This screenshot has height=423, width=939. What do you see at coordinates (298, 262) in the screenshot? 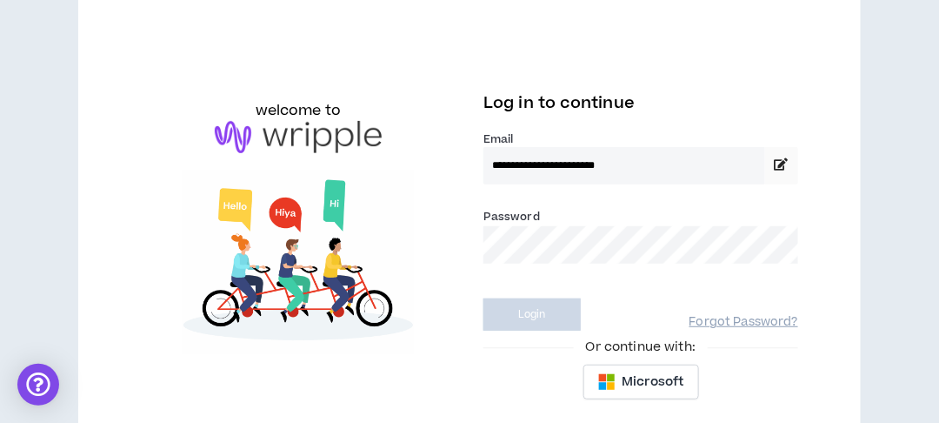
I see `img: Welcome to Wripple` at bounding box center [298, 262].